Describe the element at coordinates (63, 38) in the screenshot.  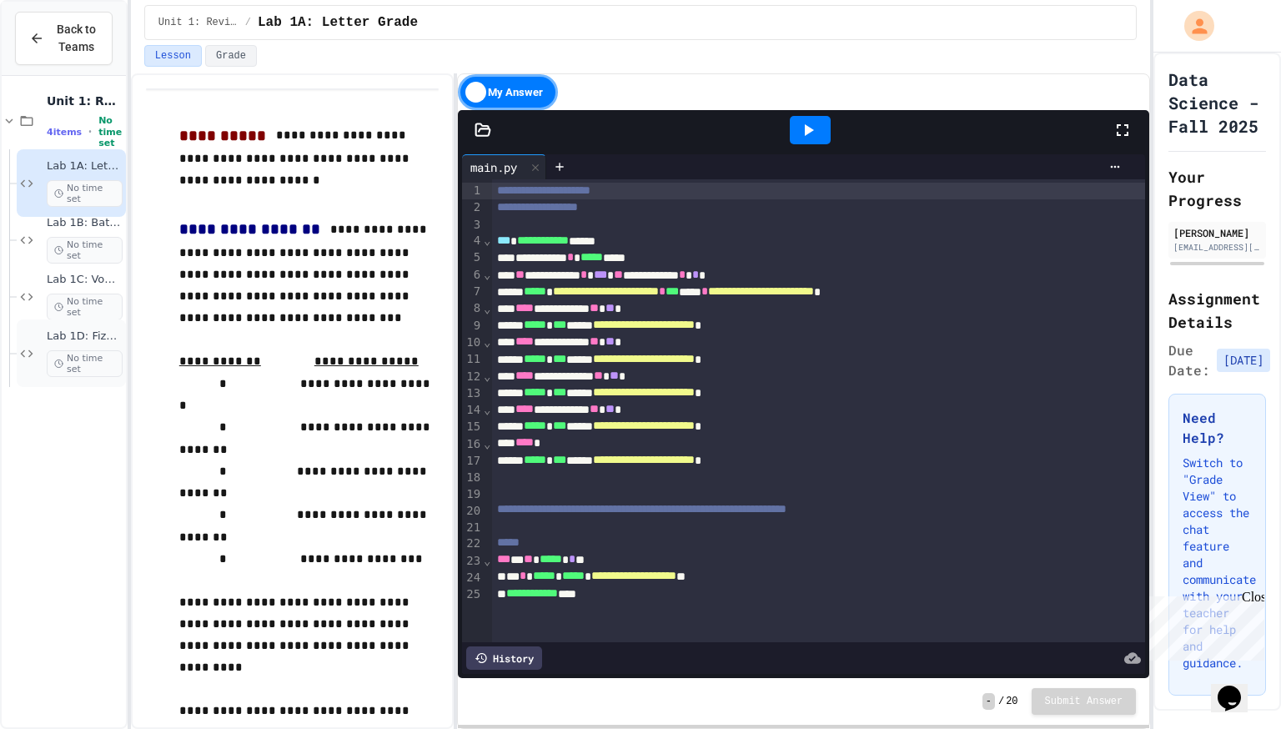
I see `button: Back to Teams` at that location.